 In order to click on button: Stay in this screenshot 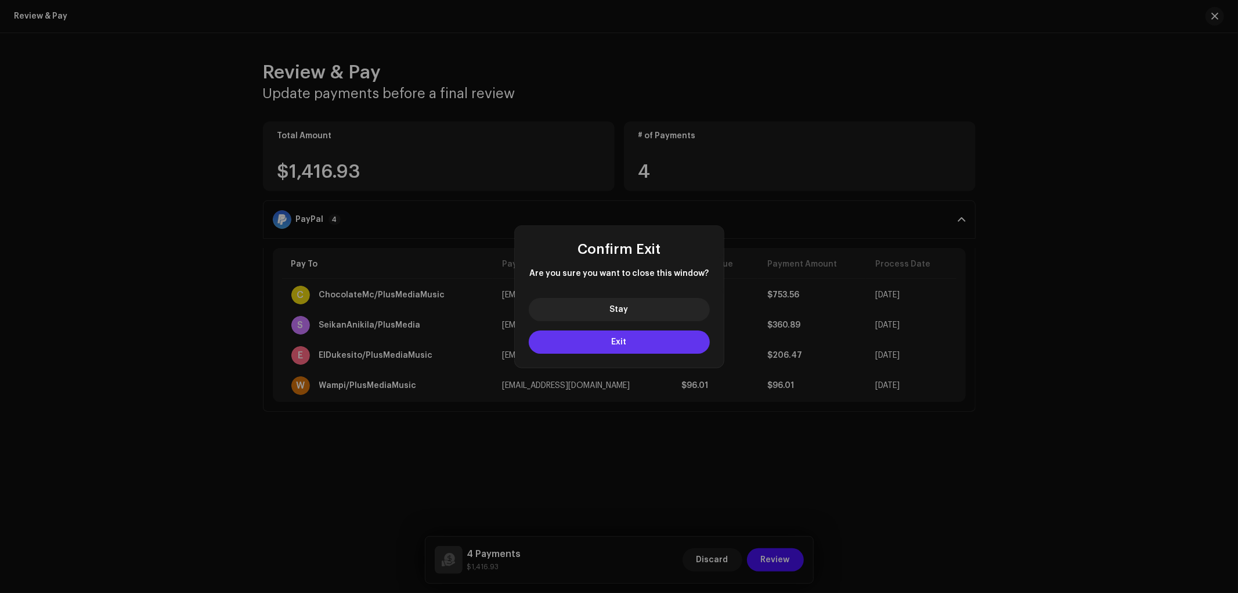, I will do `click(619, 309)`.